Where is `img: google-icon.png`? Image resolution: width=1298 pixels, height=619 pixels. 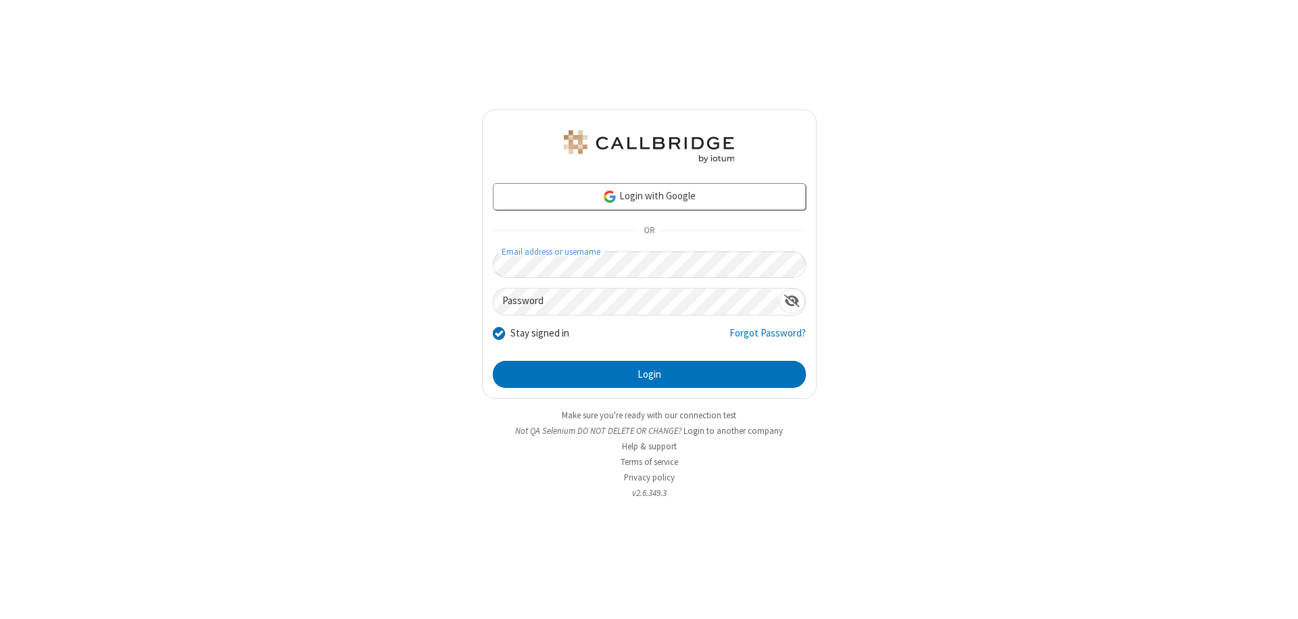
img: google-icon.png is located at coordinates (610, 197).